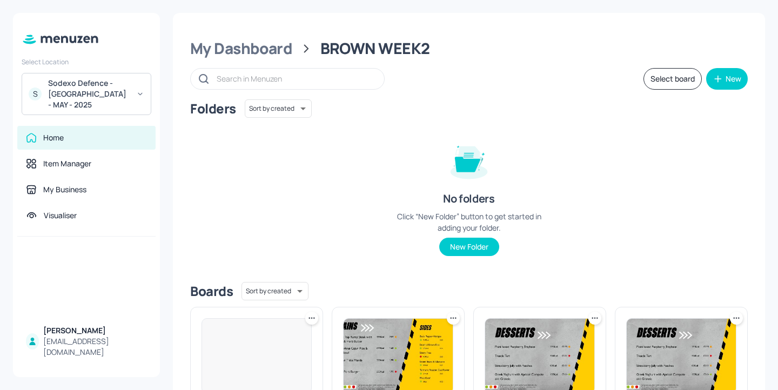  What do you see at coordinates (733, 79) in the screenshot?
I see `div: New` at bounding box center [733, 79].